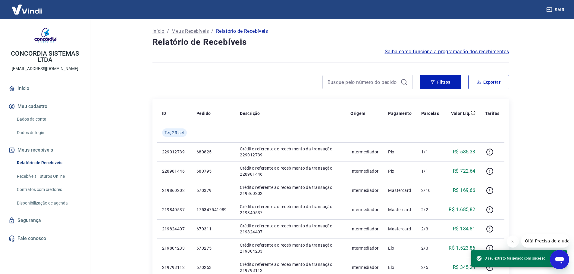 The image size is (574, 274). Describe the element at coordinates (158, 31) in the screenshot. I see `p: Início` at that location.